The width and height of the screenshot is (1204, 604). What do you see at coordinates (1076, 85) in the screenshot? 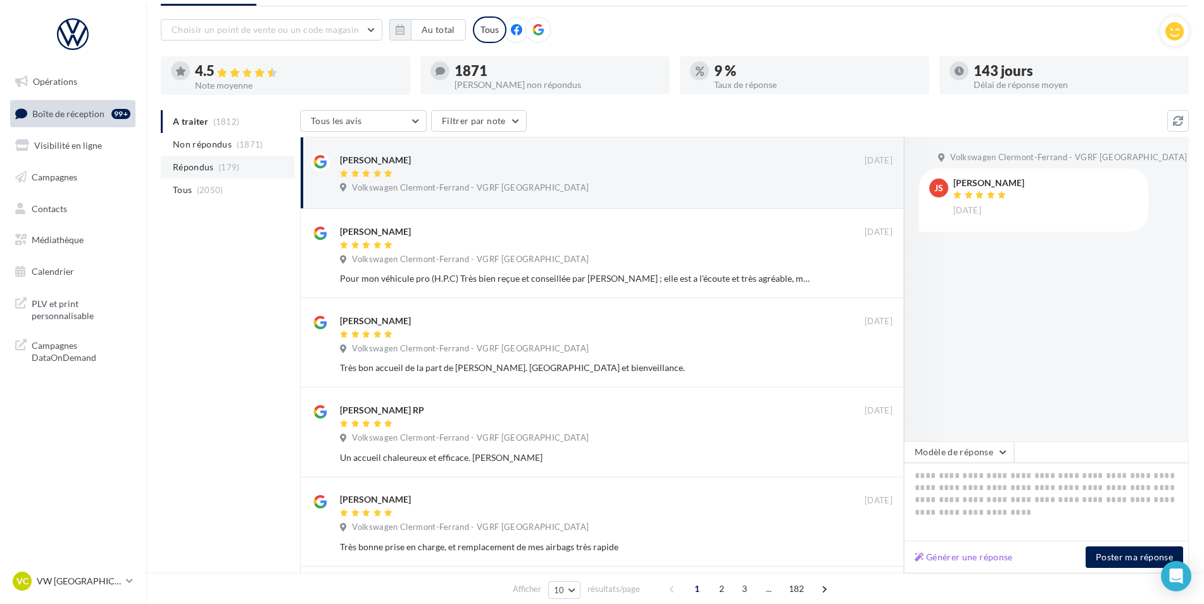
I see `div: Délai de réponse moyen` at bounding box center [1076, 85].